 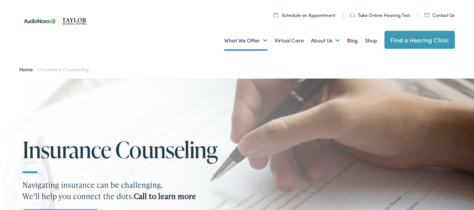 What do you see at coordinates (165, 196) in the screenshot?
I see `strong: Call to learn more` at bounding box center [165, 196].